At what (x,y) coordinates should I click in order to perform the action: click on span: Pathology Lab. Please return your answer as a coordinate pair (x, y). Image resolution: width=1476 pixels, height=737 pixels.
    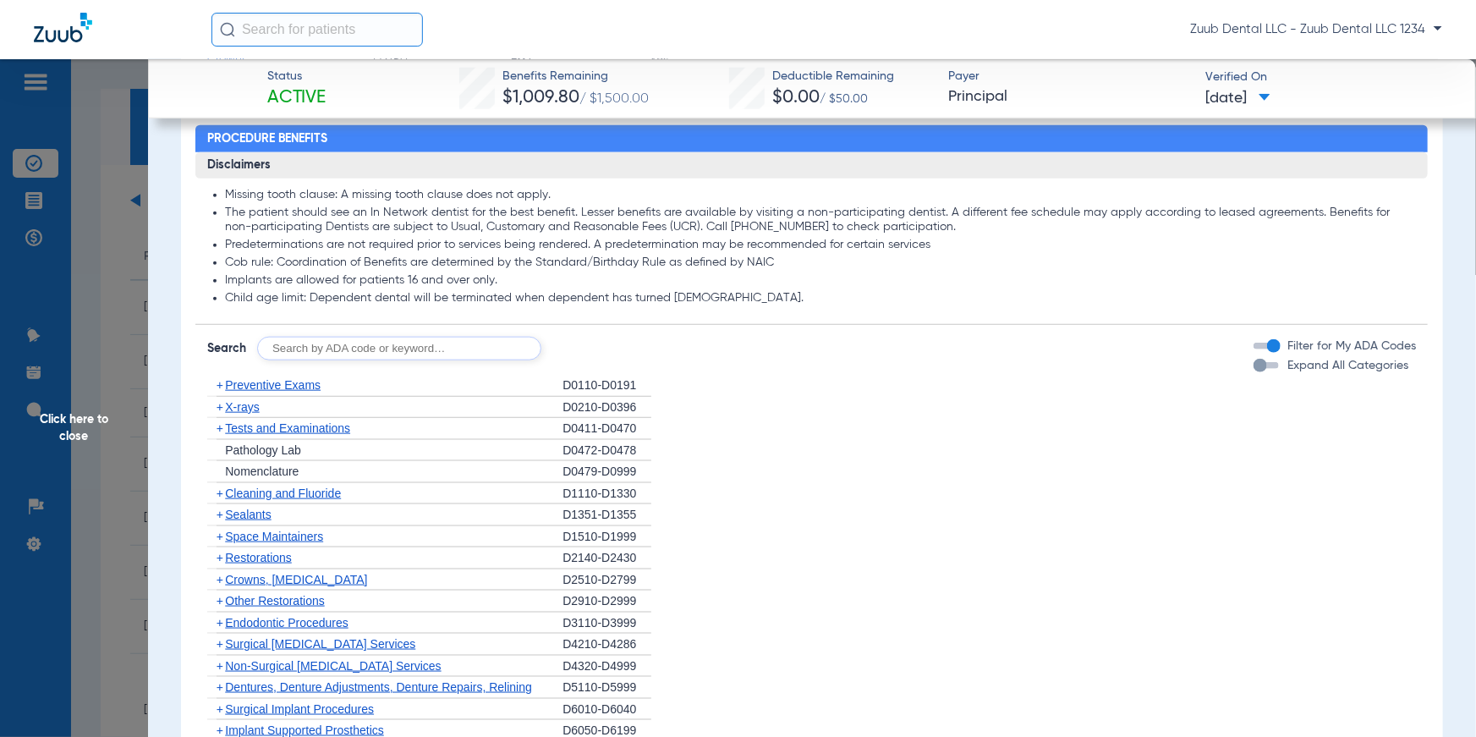
    Looking at the image, I should click on (263, 450).